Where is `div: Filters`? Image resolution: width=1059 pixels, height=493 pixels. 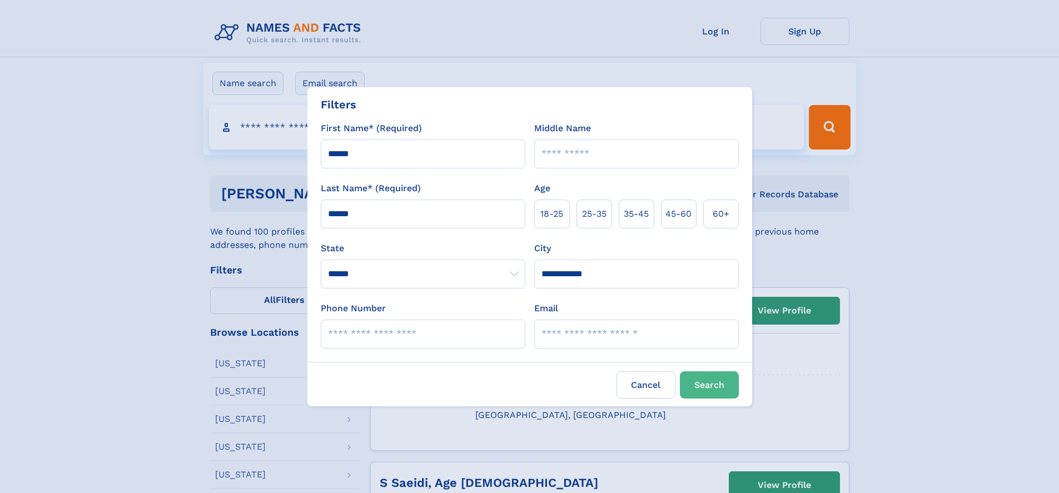
div: Filters is located at coordinates (339, 105).